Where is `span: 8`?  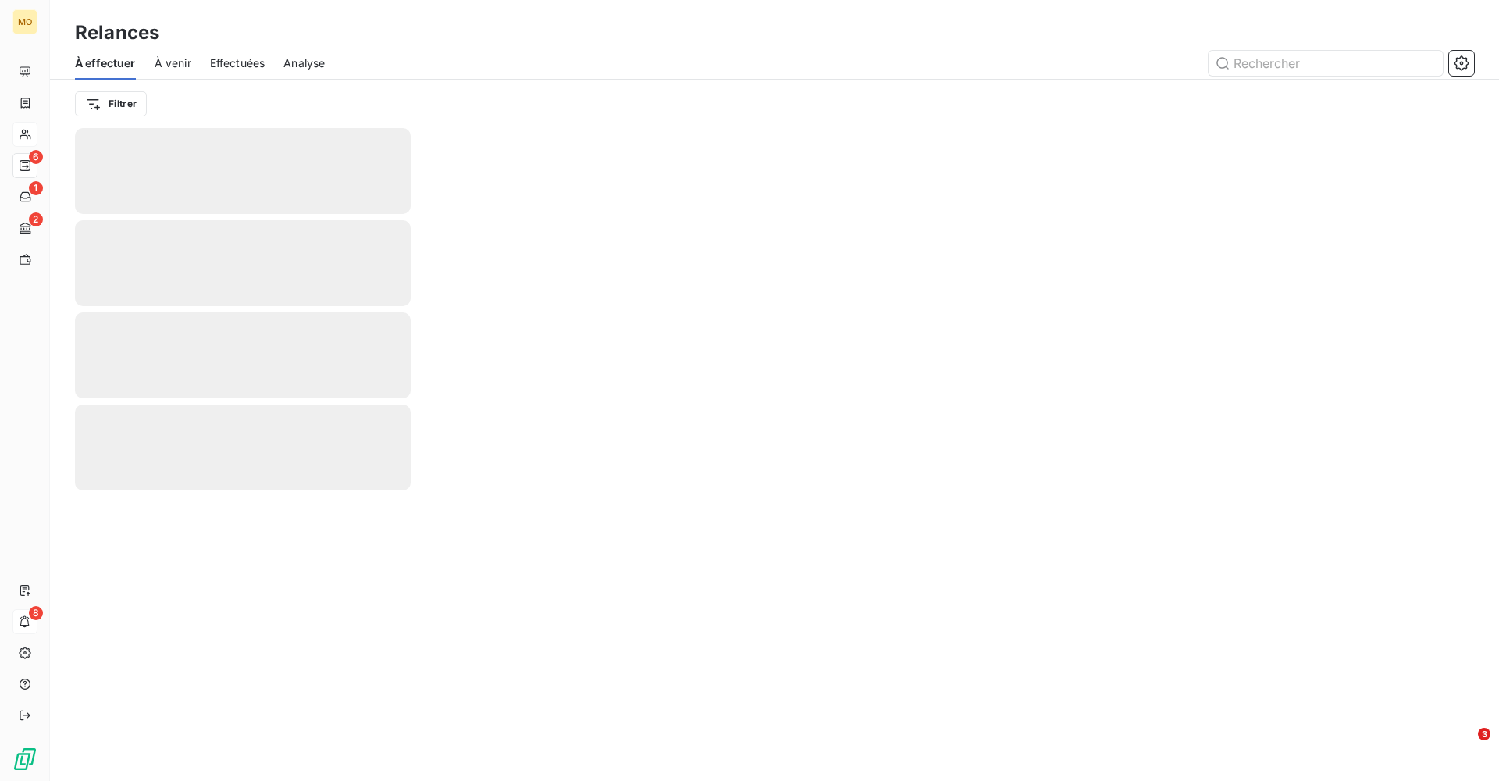 span: 8 is located at coordinates (36, 613).